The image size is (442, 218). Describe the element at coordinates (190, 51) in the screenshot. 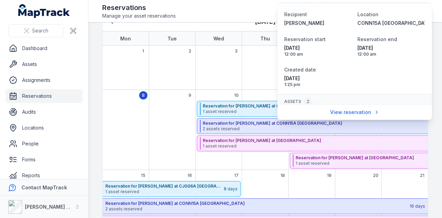

I see `span: 2` at that location.